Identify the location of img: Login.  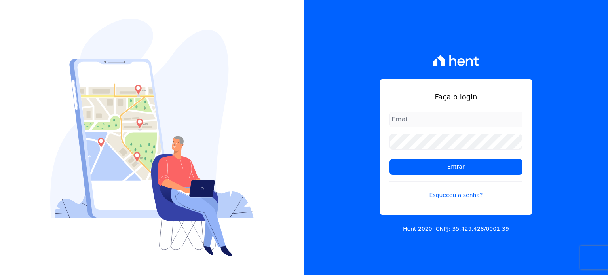
(152, 137).